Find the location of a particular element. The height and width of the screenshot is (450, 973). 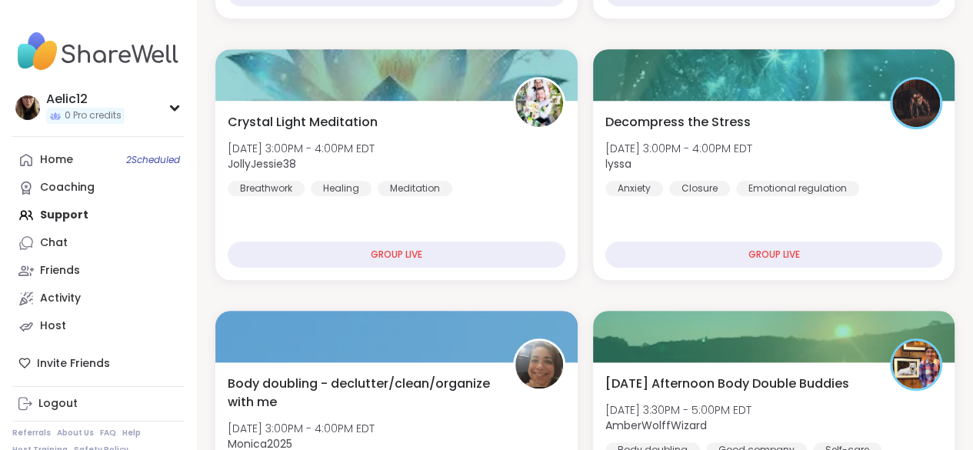

div: Logout is located at coordinates (58, 404).